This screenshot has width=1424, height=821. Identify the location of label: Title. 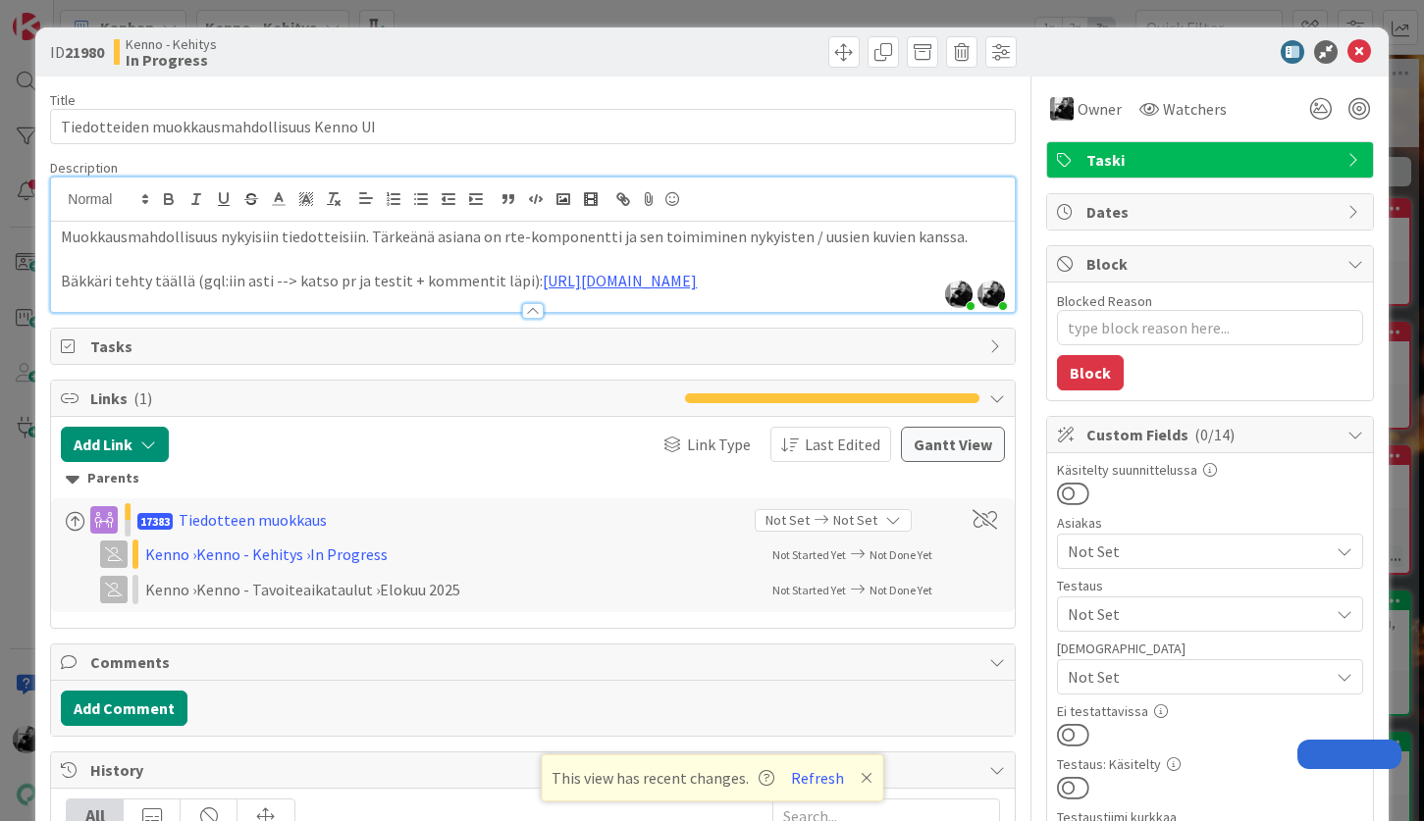
(63, 100).